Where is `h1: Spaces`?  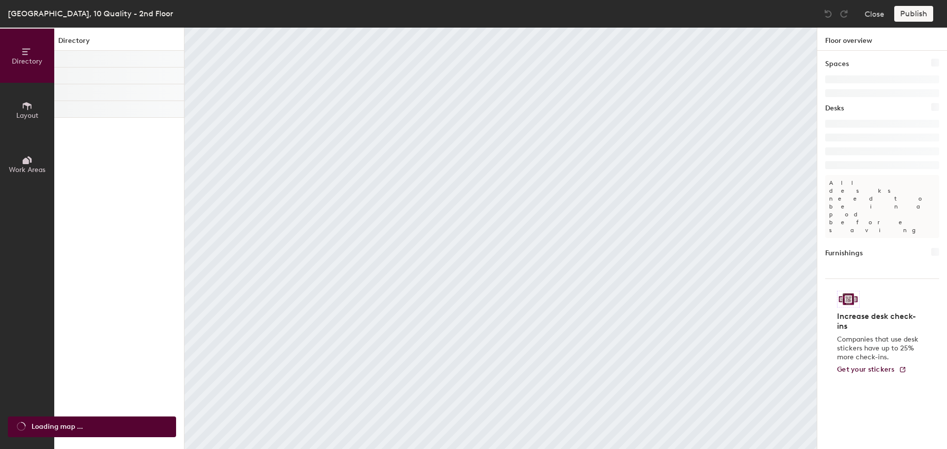 h1: Spaces is located at coordinates (837, 64).